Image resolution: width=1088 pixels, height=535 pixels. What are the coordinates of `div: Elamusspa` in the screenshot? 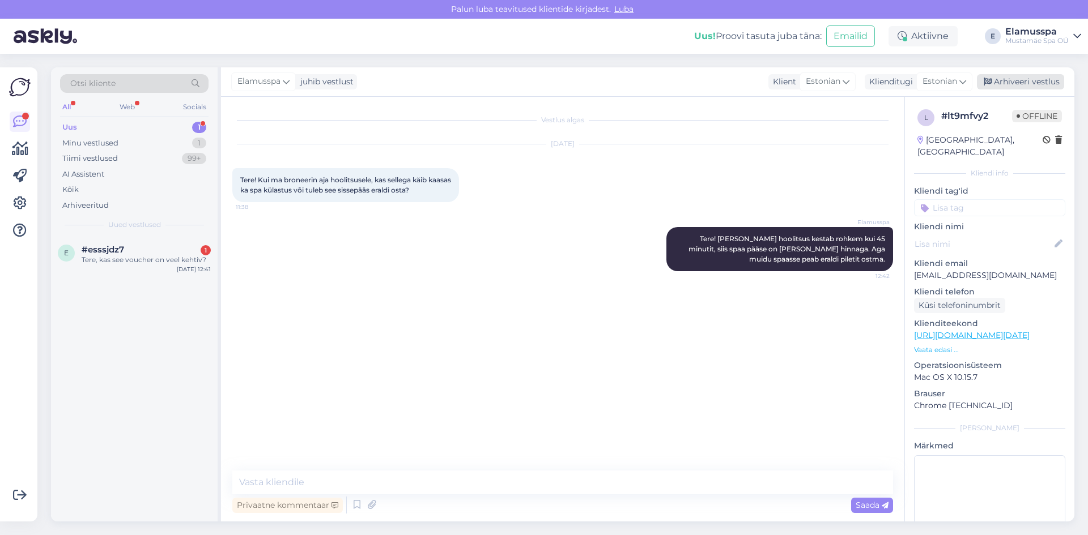 It's located at (1037, 32).